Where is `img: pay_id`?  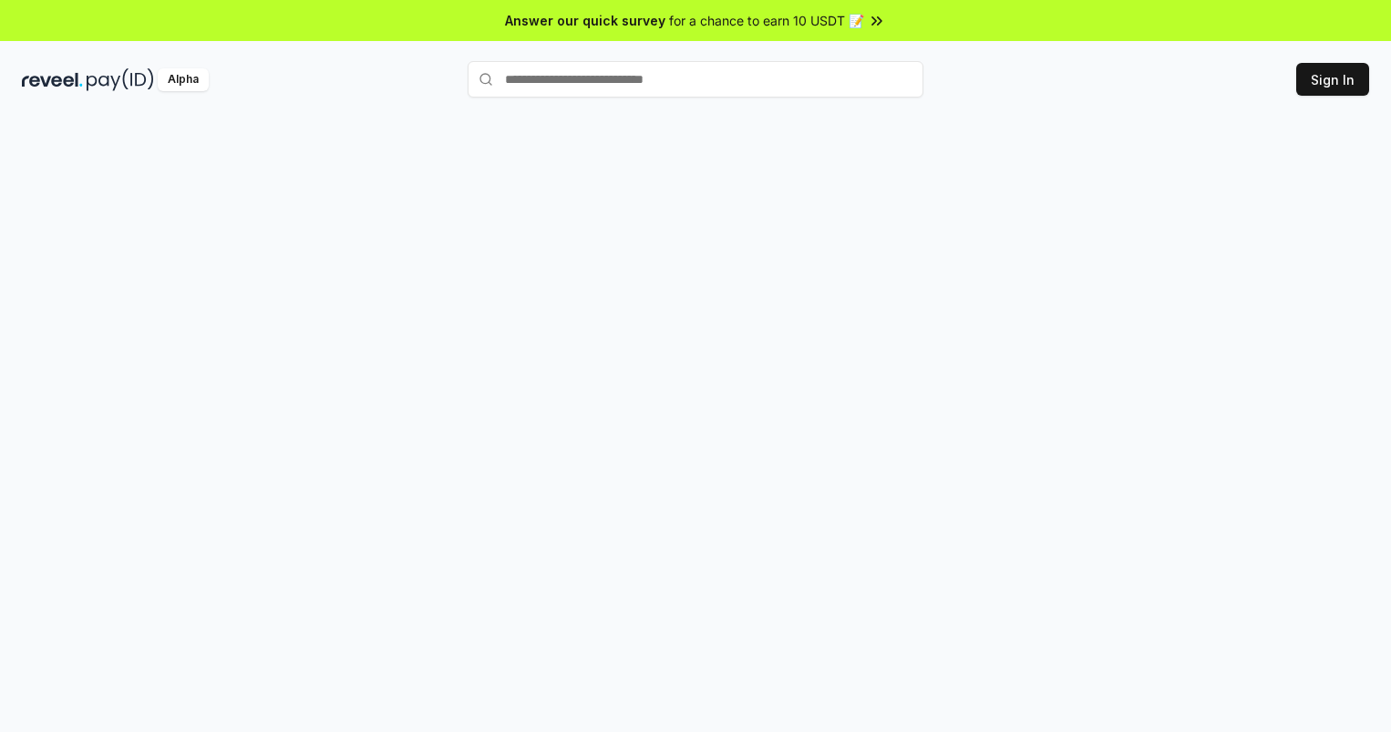 img: pay_id is located at coordinates (120, 79).